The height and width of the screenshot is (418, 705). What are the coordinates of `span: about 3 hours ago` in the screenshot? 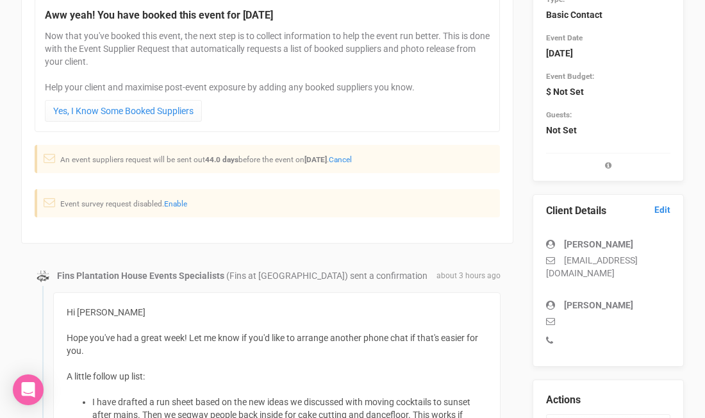 It's located at (468, 275).